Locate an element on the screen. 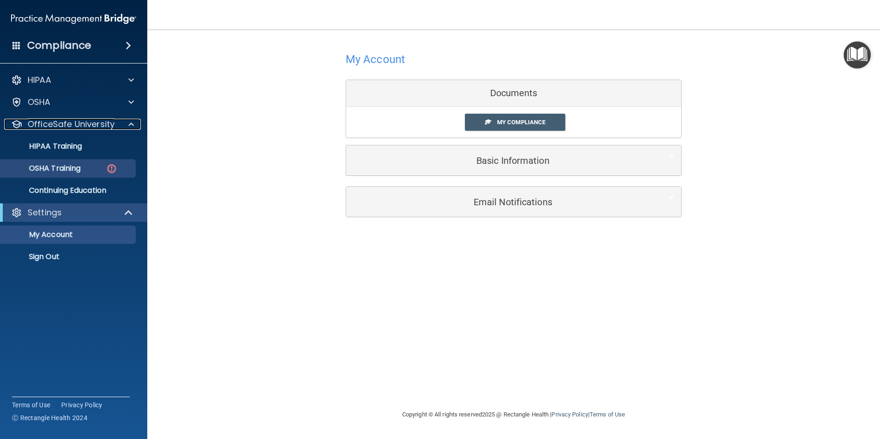 The width and height of the screenshot is (880, 439). h4: My Account is located at coordinates (375, 59).